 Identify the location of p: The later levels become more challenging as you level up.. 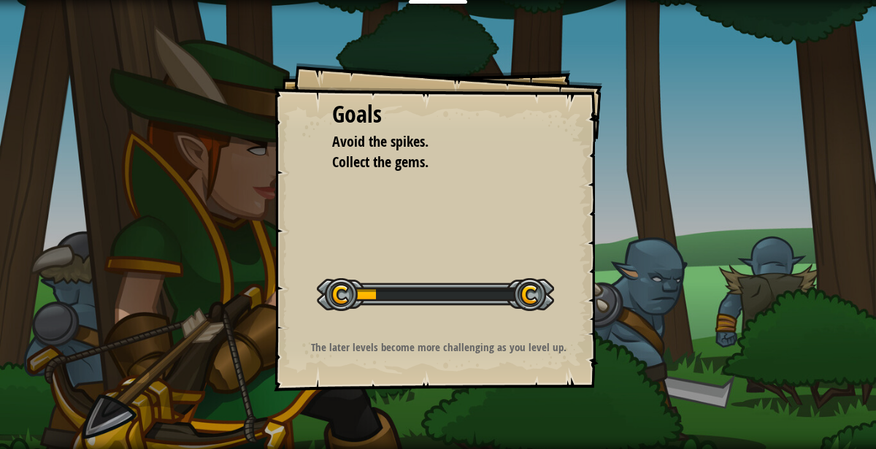
(438, 347).